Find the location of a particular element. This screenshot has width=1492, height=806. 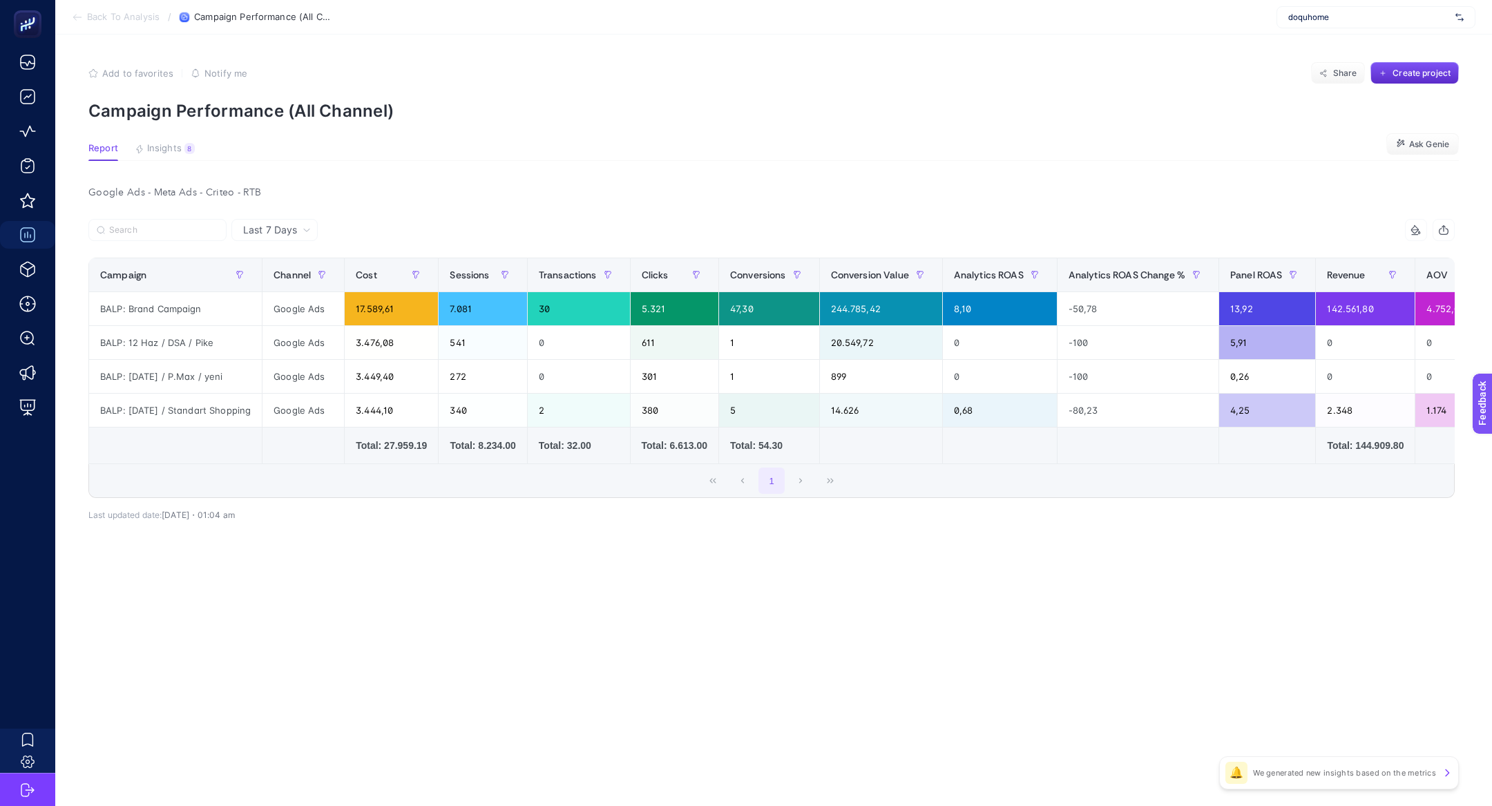

div: 4,25 is located at coordinates (1267, 410).